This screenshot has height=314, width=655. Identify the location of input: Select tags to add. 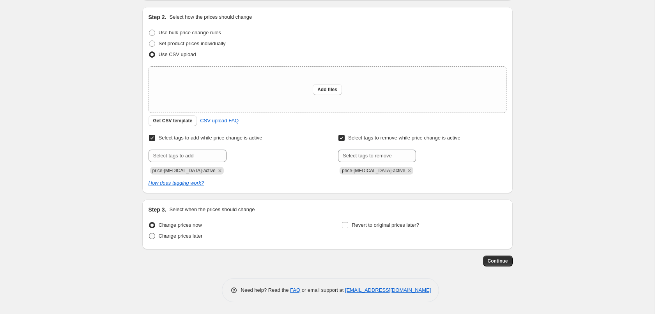
(187, 156).